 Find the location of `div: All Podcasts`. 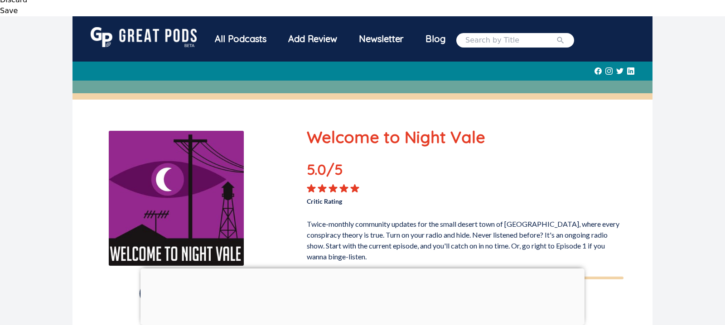

div: All Podcasts is located at coordinates (241, 39).